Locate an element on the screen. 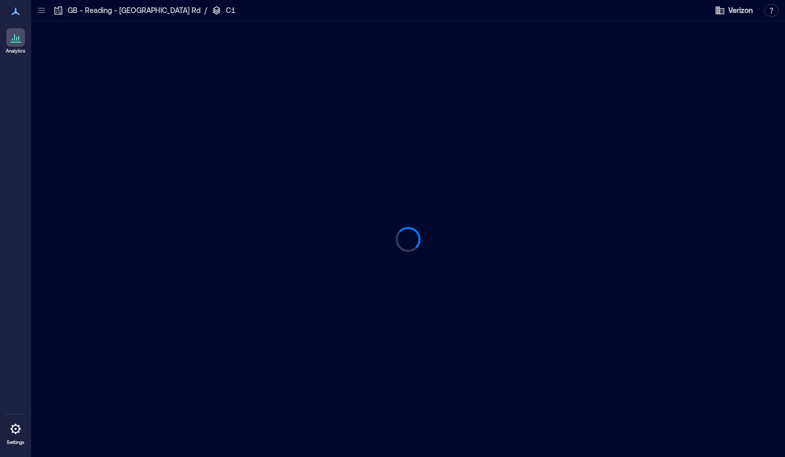  a: Analytics is located at coordinates (16, 41).